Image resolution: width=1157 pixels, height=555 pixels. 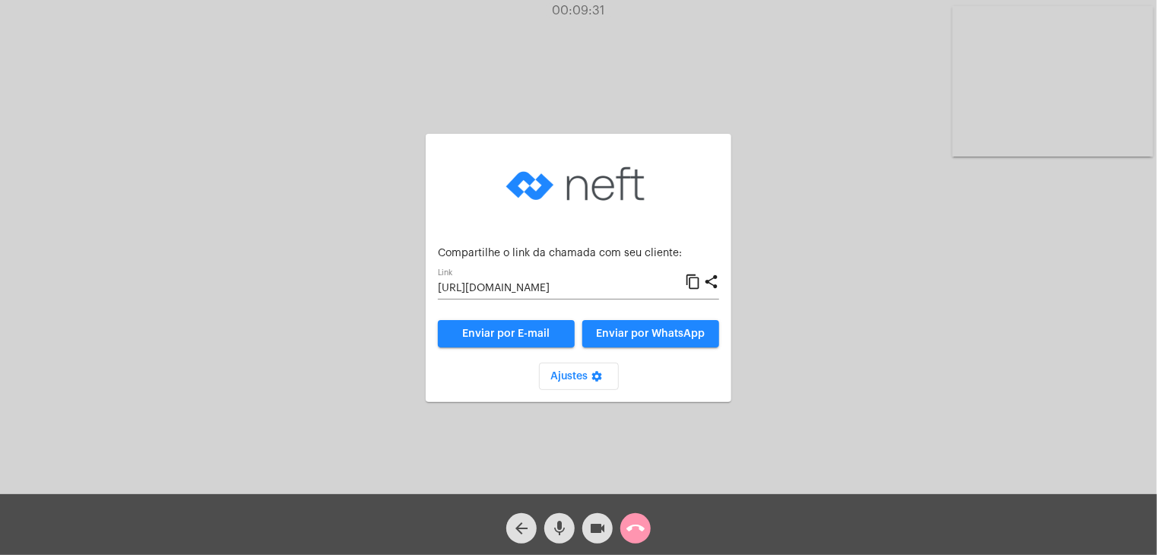 What do you see at coordinates (578, 376) in the screenshot?
I see `button: Ajustes` at bounding box center [578, 376].